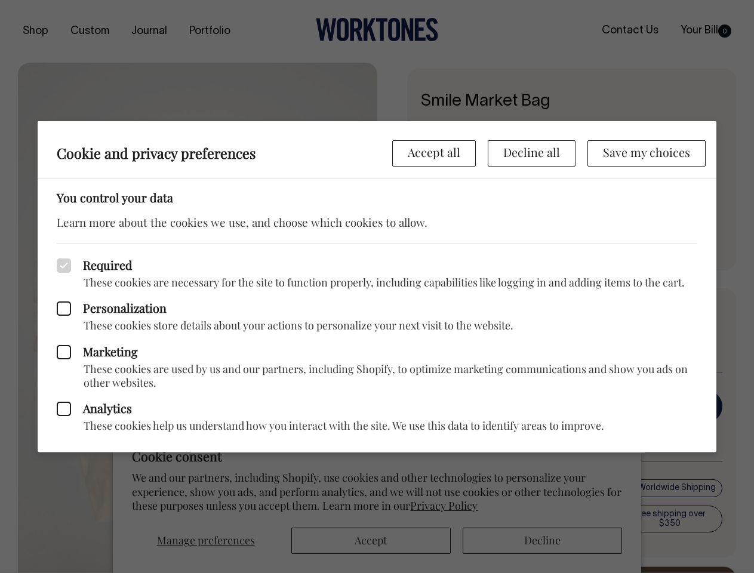 This screenshot has width=754, height=573. What do you see at coordinates (377, 282) in the screenshot?
I see `p: These cookies are necessary for the site to function properly, including capabilities like loggin...` at bounding box center [377, 282].